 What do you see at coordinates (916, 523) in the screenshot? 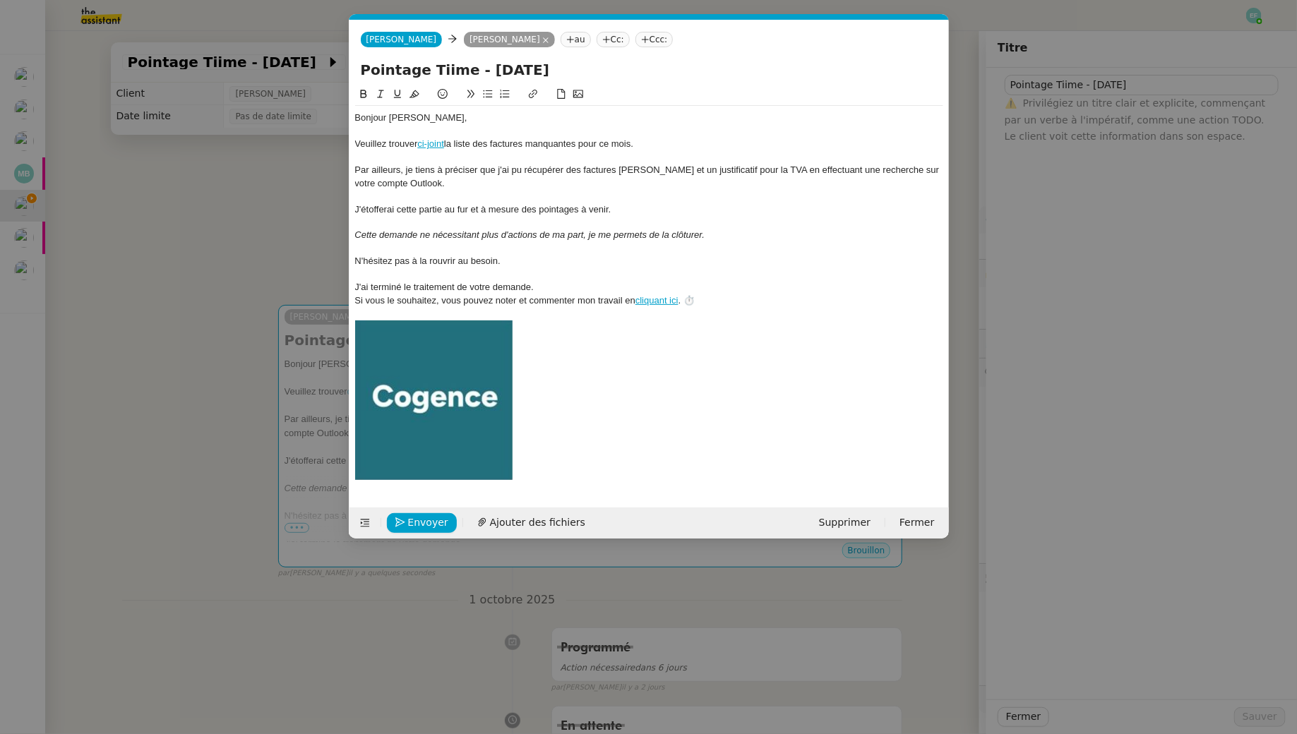
I see `button: Fermer` at bounding box center [916, 523].